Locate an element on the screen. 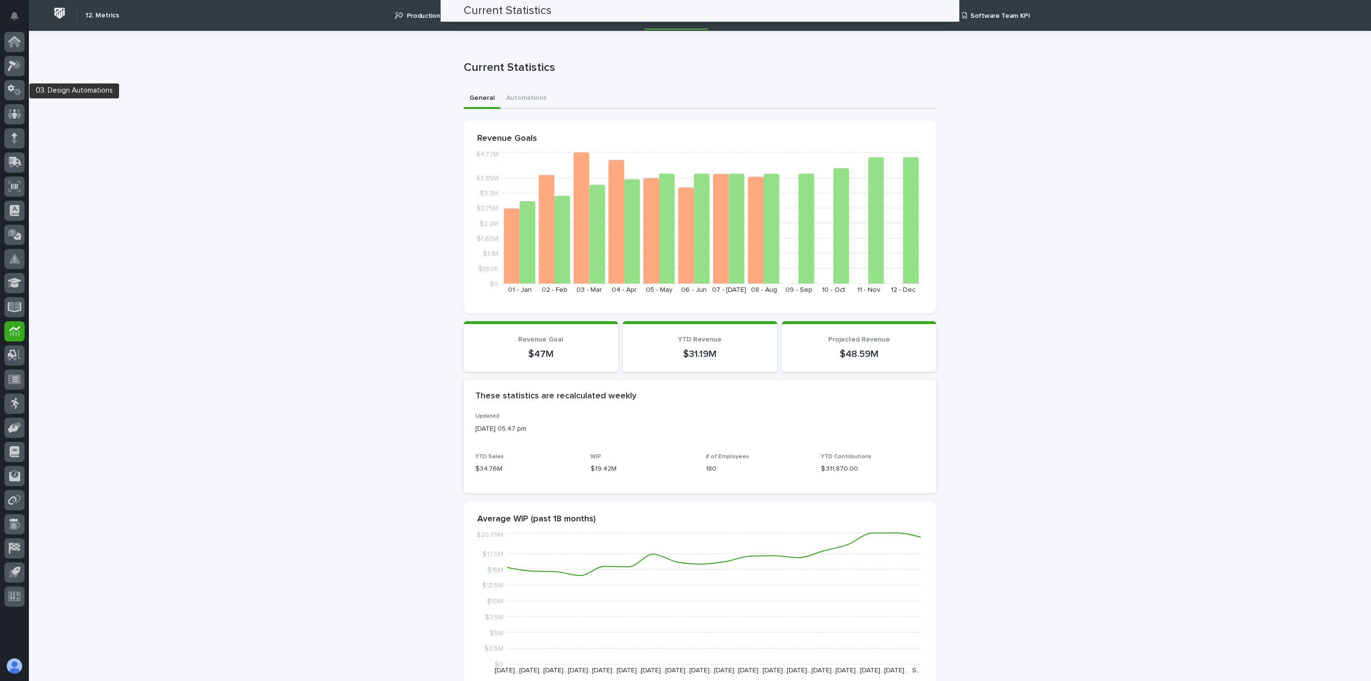  span: Updated is located at coordinates (487, 416).